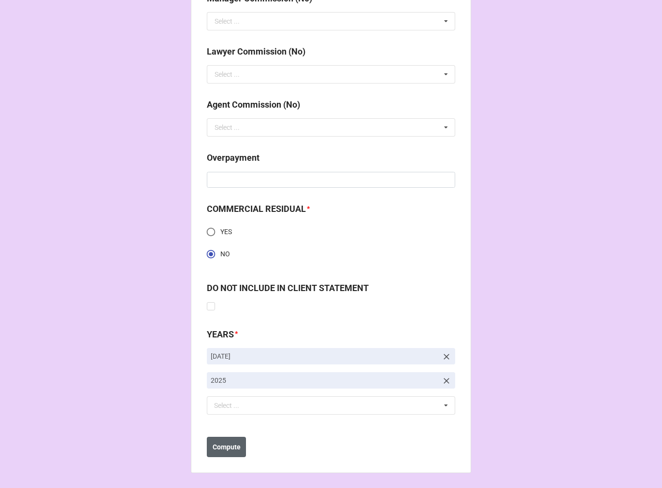  Describe the element at coordinates (220, 335) in the screenshot. I see `label: YEARS` at that location.